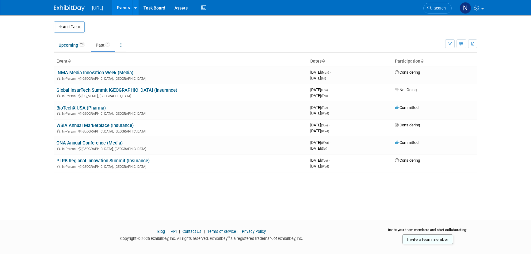 This screenshot has height=254, width=531. I want to click on span: 28, so click(82, 44).